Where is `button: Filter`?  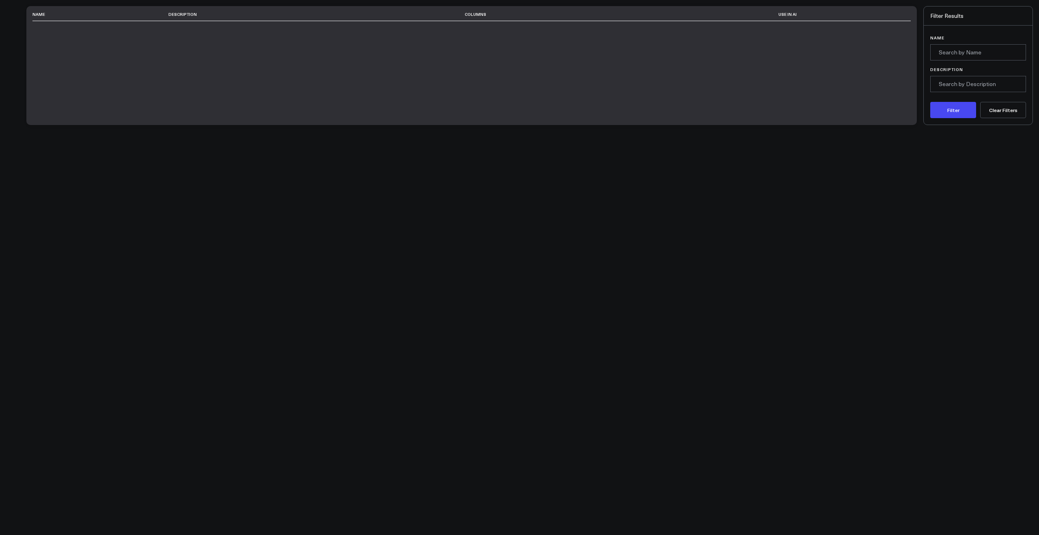 button: Filter is located at coordinates (953, 110).